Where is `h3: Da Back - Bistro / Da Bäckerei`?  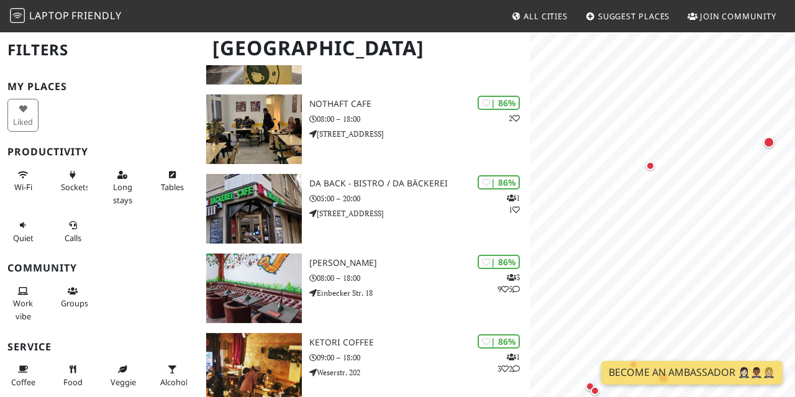
h3: Da Back - Bistro / Da Bäckerei is located at coordinates (420, 183).